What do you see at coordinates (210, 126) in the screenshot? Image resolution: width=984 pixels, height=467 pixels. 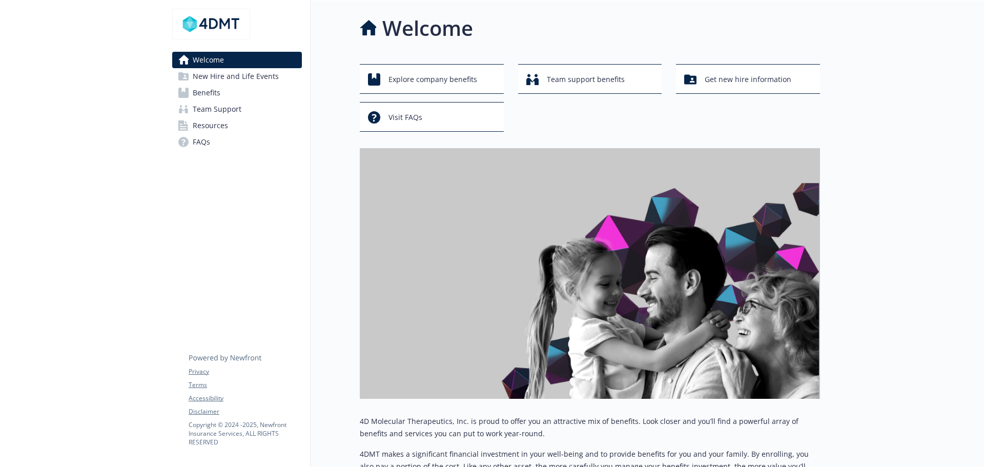 I see `span: Resources` at bounding box center [210, 126].